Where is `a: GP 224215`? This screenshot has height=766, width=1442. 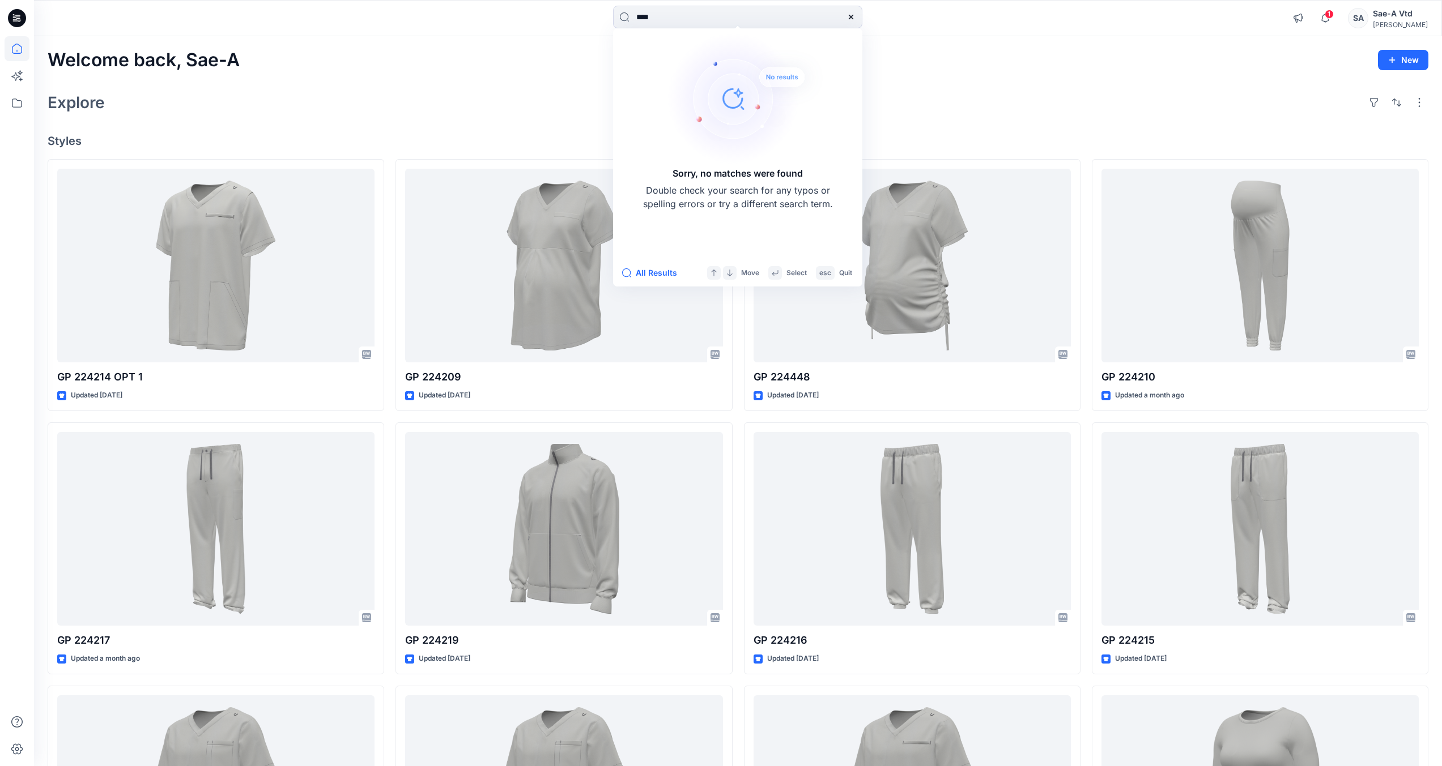 a: GP 224215 is located at coordinates (1260, 529).